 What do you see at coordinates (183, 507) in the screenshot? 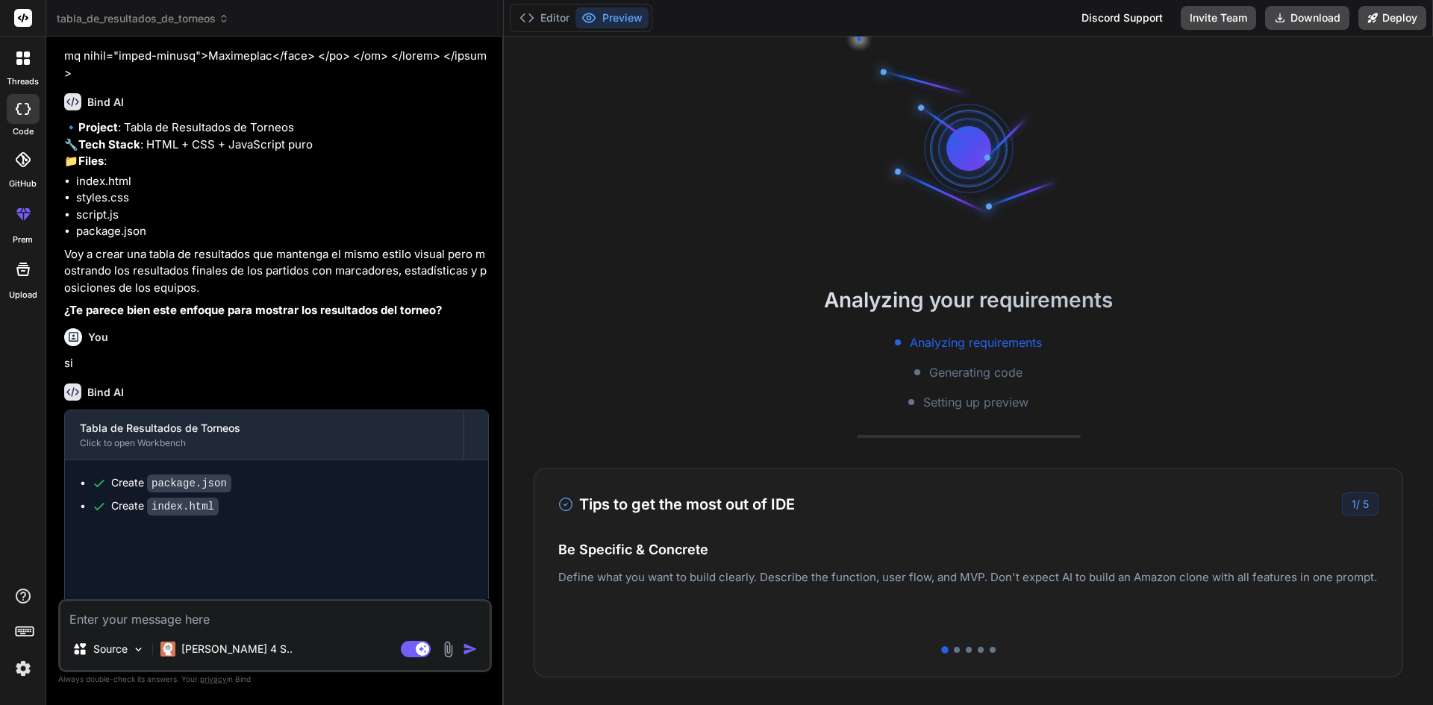
I see `code: index.html` at bounding box center [183, 507].